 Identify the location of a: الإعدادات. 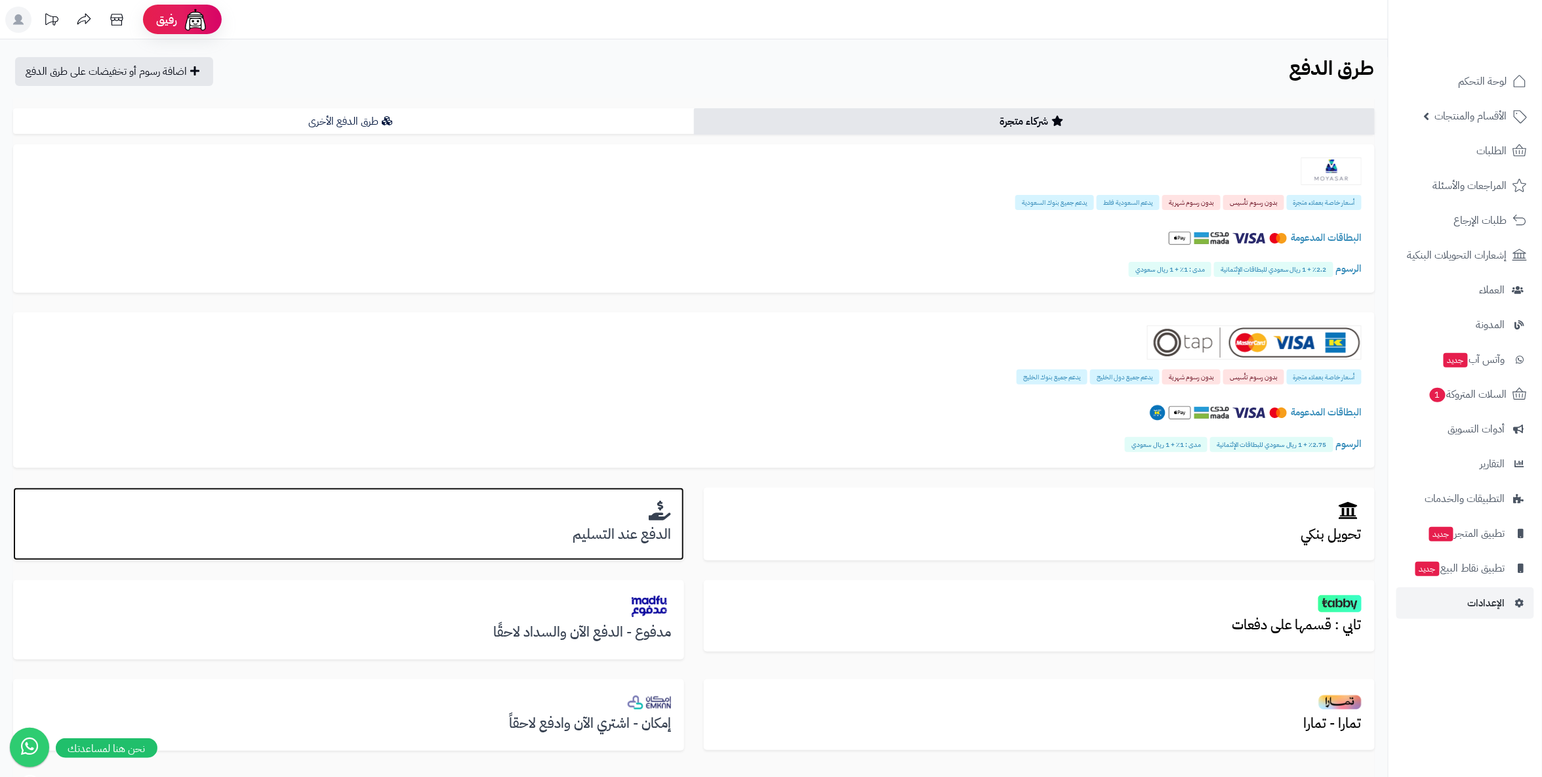
(1466, 603).